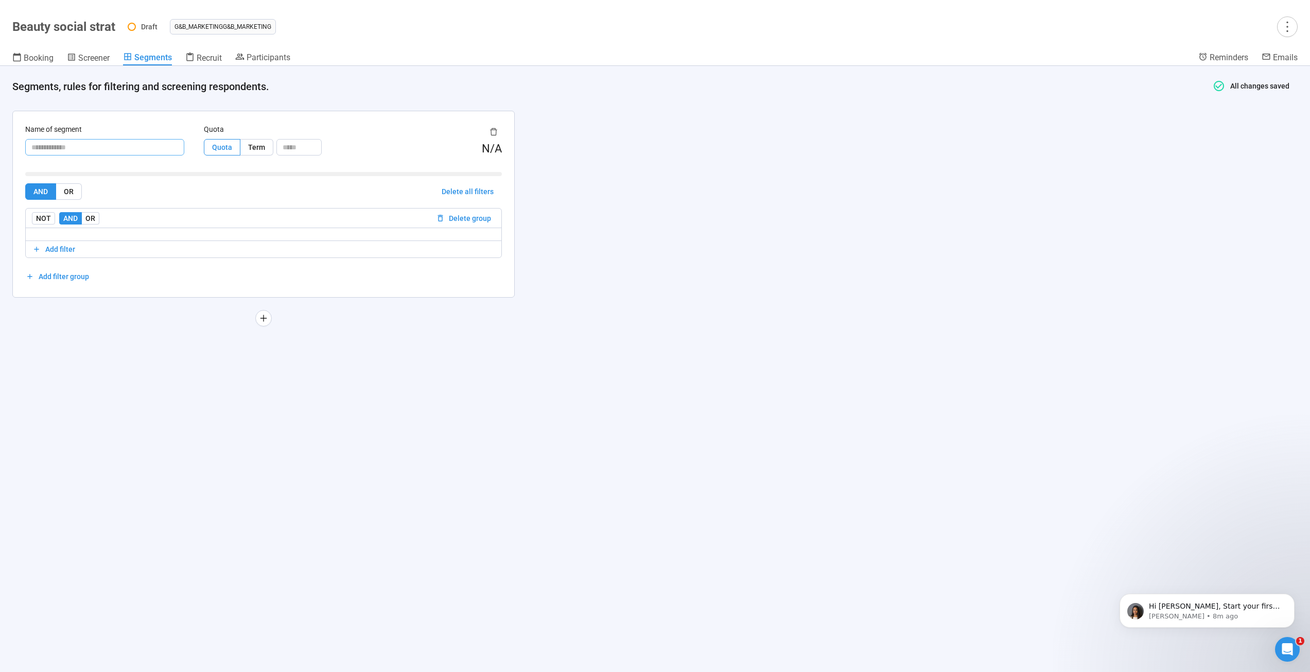 This screenshot has height=672, width=1310. I want to click on span: Booking, so click(39, 58).